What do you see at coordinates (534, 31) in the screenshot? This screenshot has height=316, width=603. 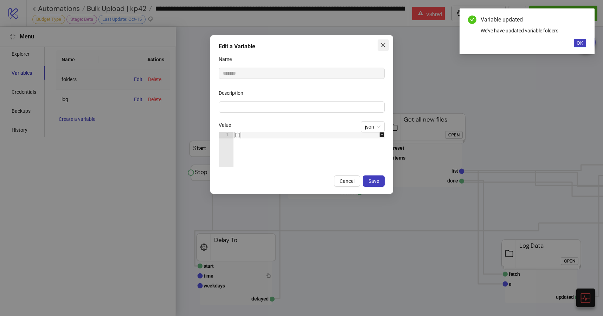 I see `div: We've have updated variable folders` at bounding box center [534, 31].